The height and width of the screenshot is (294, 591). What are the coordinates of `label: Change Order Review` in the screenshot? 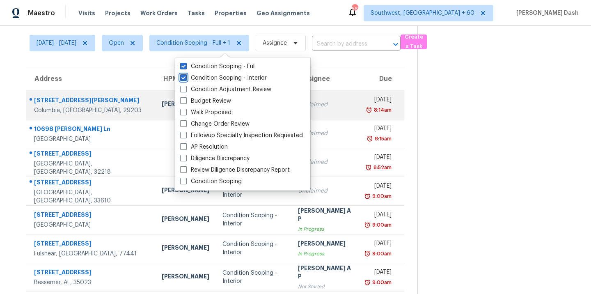 It's located at (215, 124).